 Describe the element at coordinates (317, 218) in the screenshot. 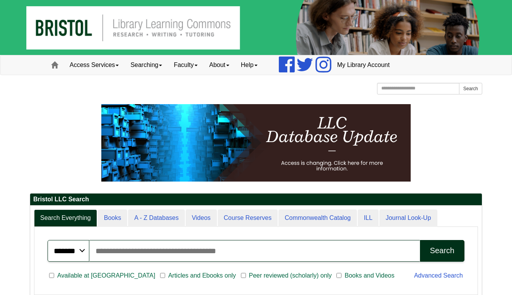

I see `a: Commonwealth Catalog` at that location.